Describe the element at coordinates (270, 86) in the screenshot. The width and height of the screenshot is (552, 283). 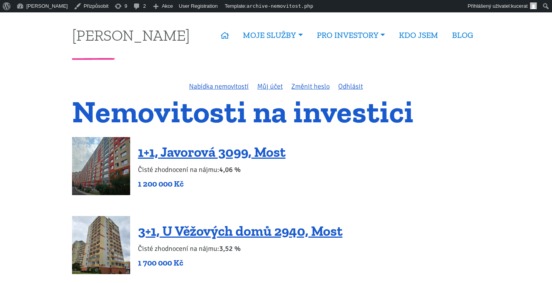
I see `a: Můj účet` at that location.